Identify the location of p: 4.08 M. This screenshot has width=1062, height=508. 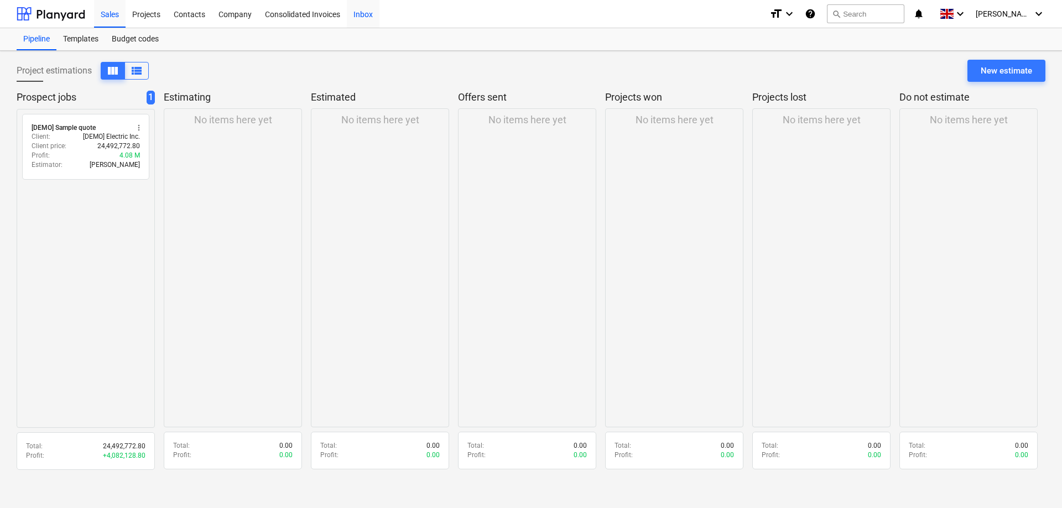
(129, 155).